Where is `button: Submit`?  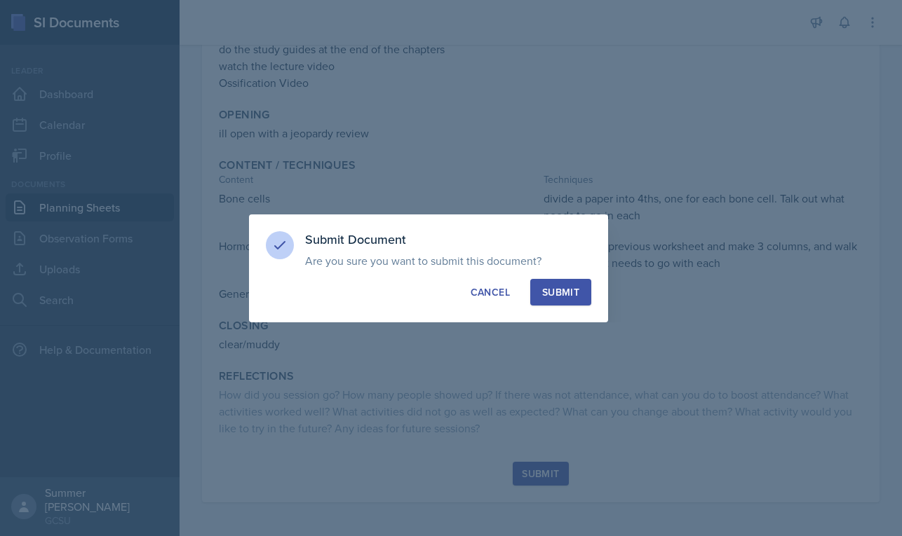
button: Submit is located at coordinates (560, 292).